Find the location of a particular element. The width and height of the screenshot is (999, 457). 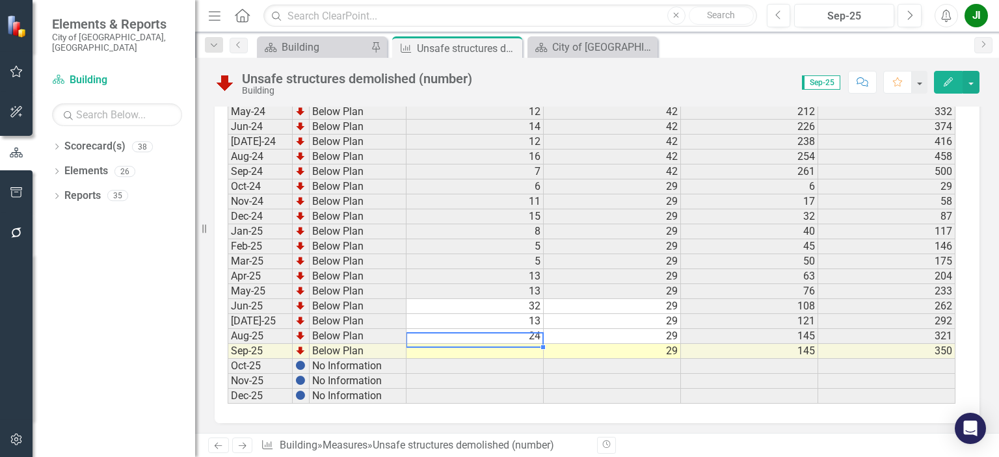

td: Oct-24 is located at coordinates (260, 187).